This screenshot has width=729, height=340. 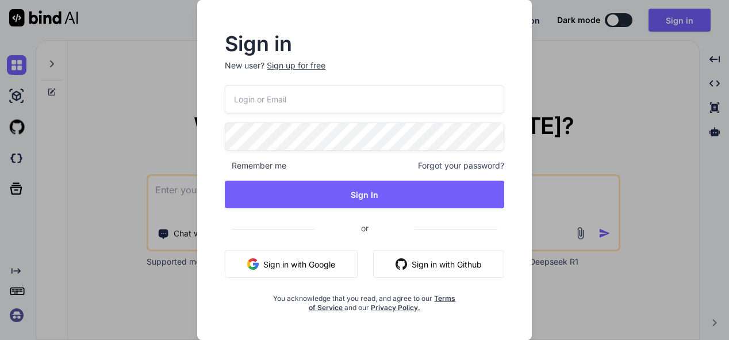 What do you see at coordinates (461, 165) in the screenshot?
I see `span: Forgot your password?` at bounding box center [461, 165].